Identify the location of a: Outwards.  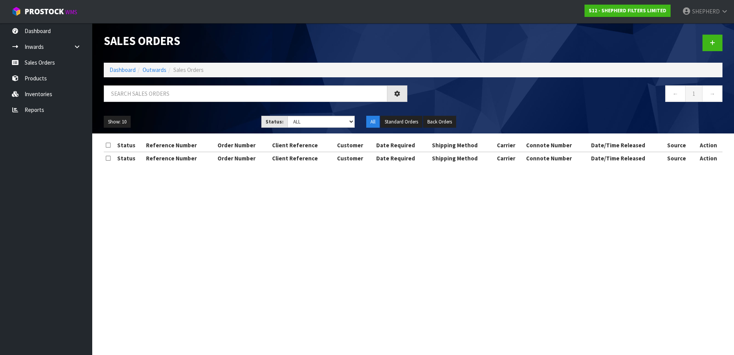
(155, 70).